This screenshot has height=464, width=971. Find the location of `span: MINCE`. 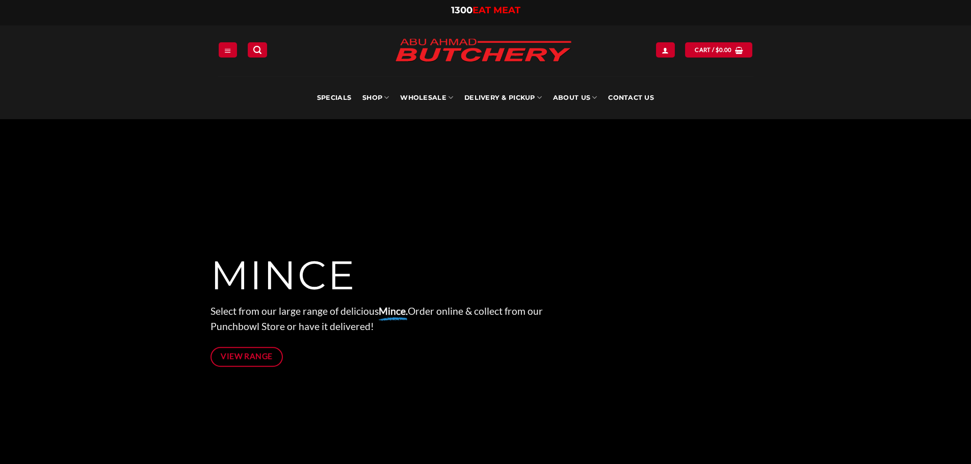

span: MINCE is located at coordinates (283, 276).